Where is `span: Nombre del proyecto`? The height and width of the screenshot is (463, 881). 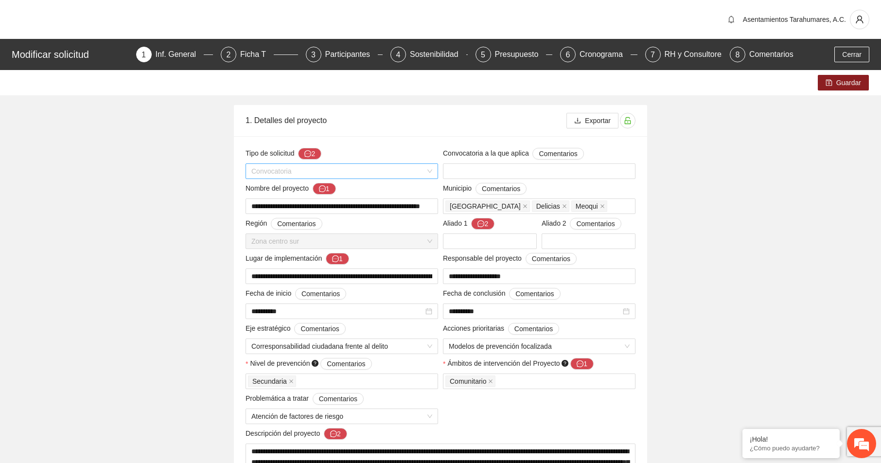
span: Nombre del proyecto is located at coordinates (291, 189).